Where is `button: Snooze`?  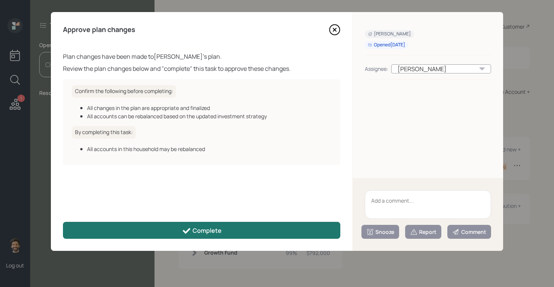 button: Snooze is located at coordinates (380, 232).